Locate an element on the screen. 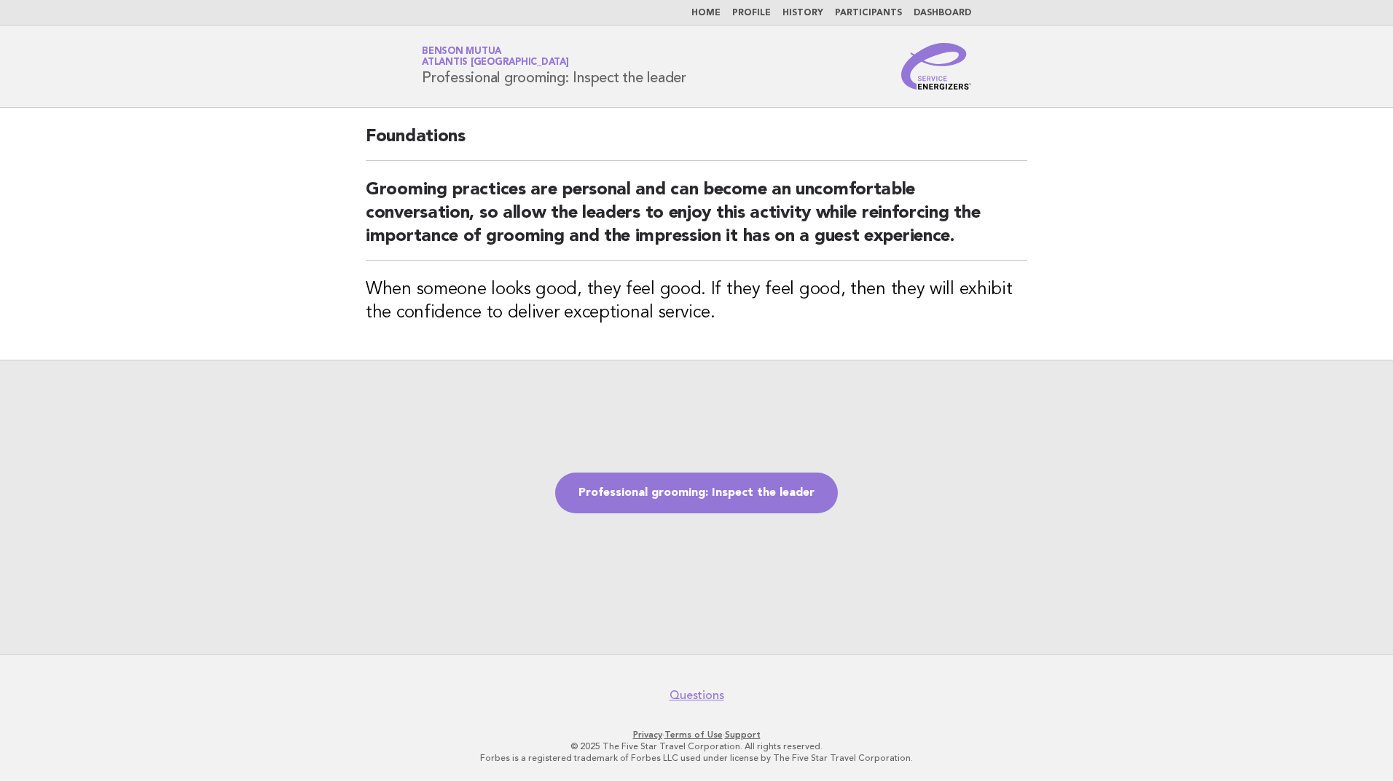  a: Profile is located at coordinates (751, 13).